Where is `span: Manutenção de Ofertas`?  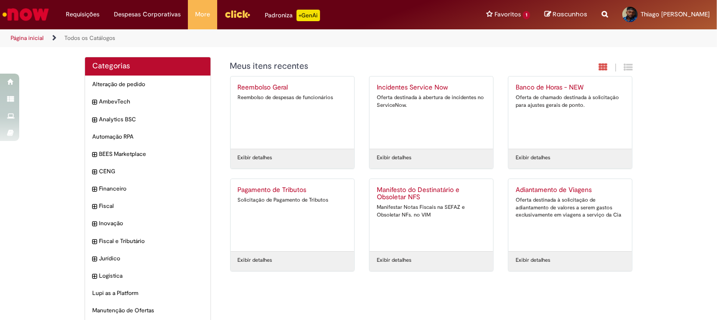
span: Manutenção de Ofertas is located at coordinates (148, 310).